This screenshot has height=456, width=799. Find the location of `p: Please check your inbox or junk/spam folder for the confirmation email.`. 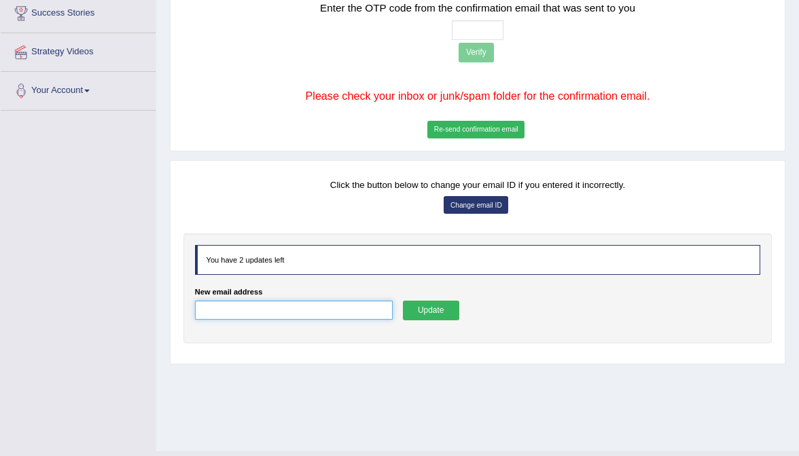

p: Please check your inbox or junk/spam folder for the confirmation email. is located at coordinates (477, 96).